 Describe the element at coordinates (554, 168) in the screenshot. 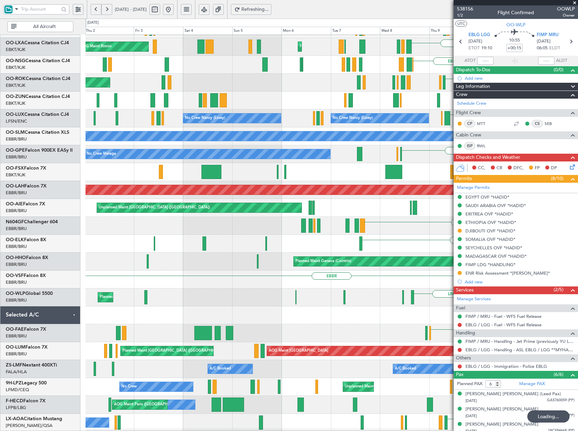

I see `span: DP` at that location.